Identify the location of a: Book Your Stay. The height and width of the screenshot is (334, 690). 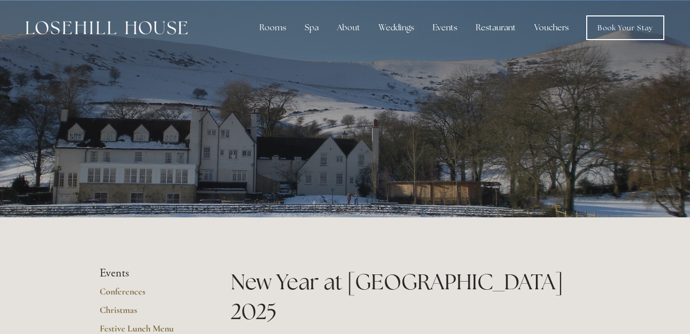
(626, 28).